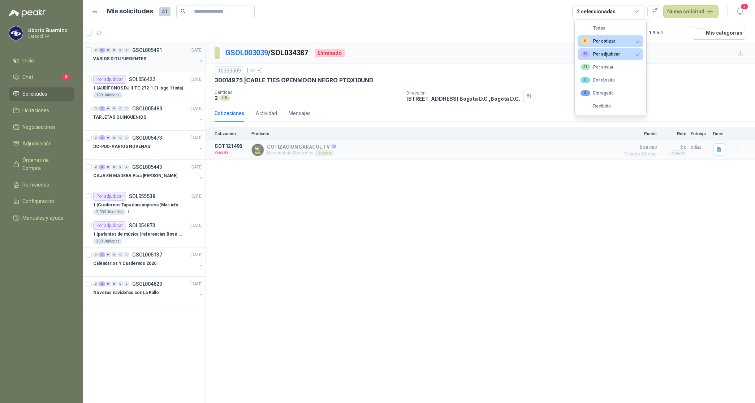 This screenshot has width=755, height=403. Describe the element at coordinates (42, 164) in the screenshot. I see `a: Órdenes de Compra` at that location.